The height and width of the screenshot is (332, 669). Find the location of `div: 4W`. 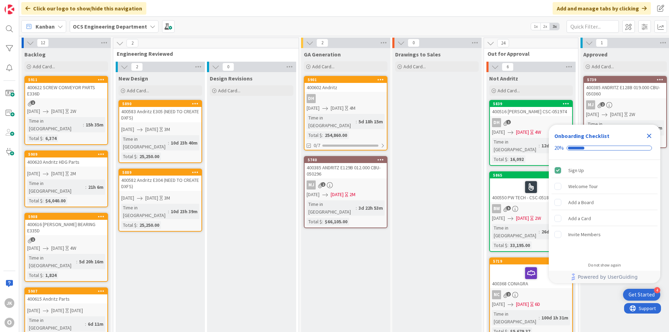

div: 4W is located at coordinates (538, 132).